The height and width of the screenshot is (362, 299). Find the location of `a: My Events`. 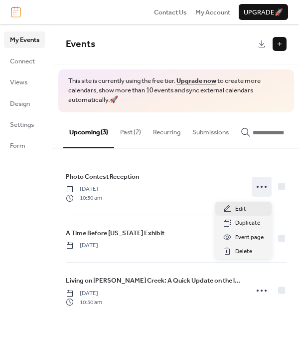

a: My Events is located at coordinates (24, 39).